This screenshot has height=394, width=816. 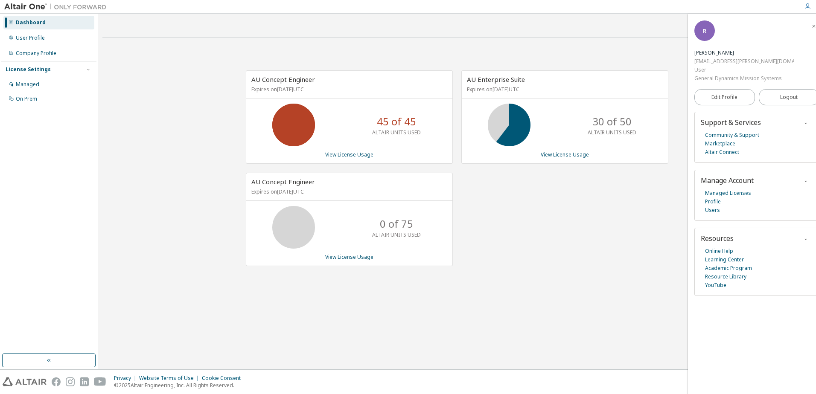 What do you see at coordinates (728, 268) in the screenshot?
I see `a: Academic Program` at bounding box center [728, 268].